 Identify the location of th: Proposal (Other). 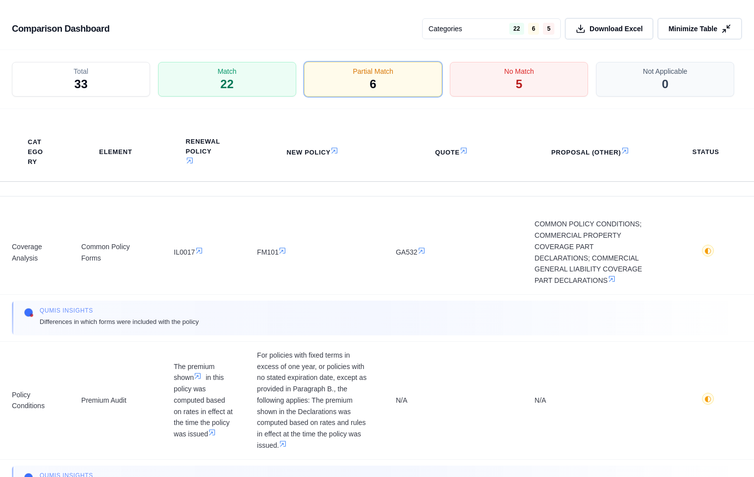
(592, 152).